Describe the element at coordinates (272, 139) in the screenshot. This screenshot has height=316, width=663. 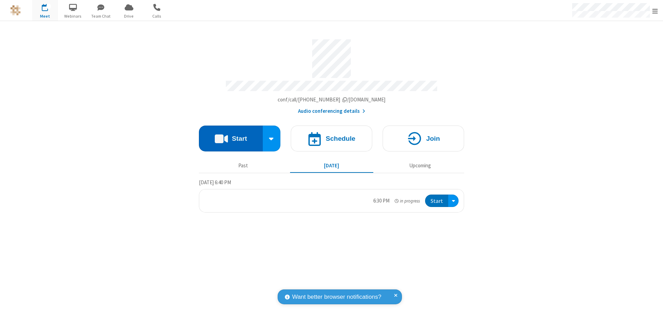
I see `div: Start conference options` at that location.